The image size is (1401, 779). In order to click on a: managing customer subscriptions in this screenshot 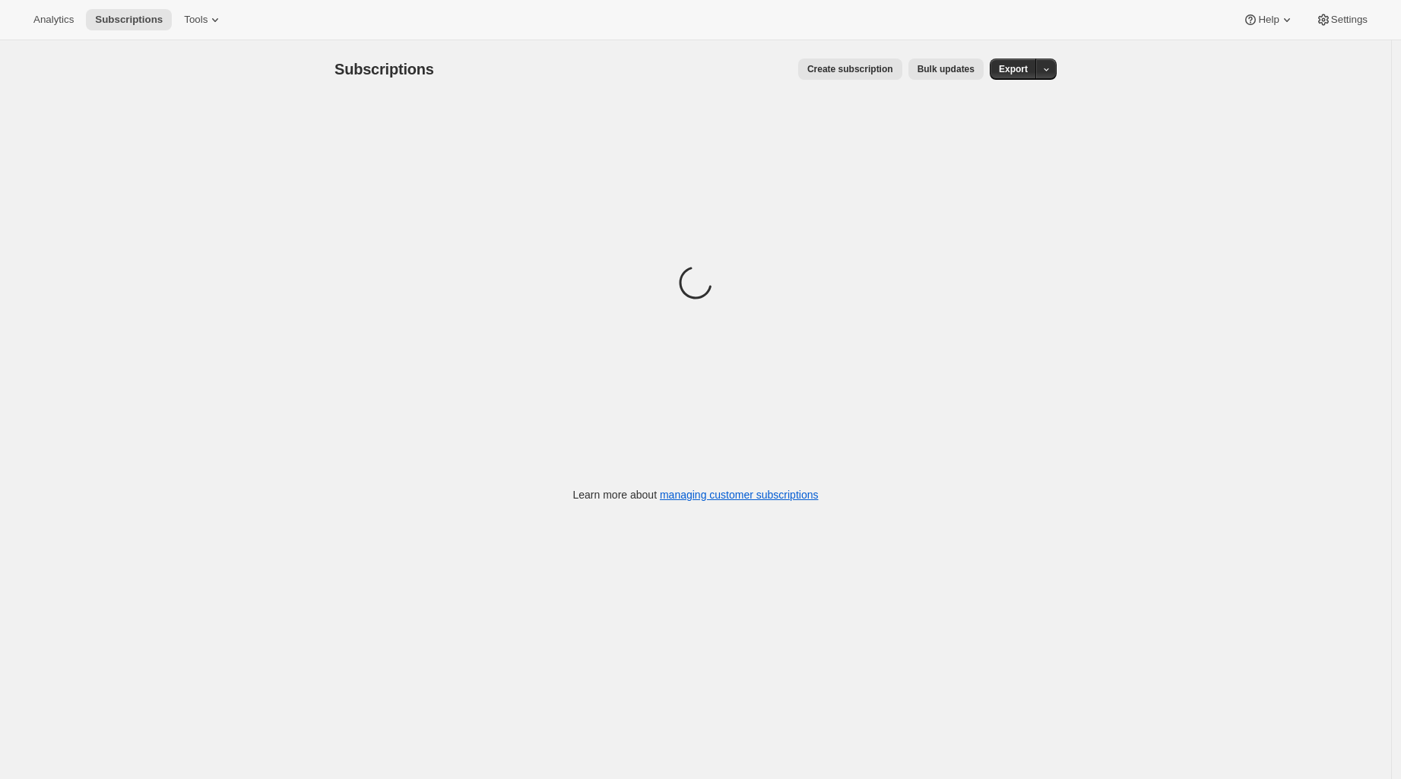, I will do `click(739, 495)`.